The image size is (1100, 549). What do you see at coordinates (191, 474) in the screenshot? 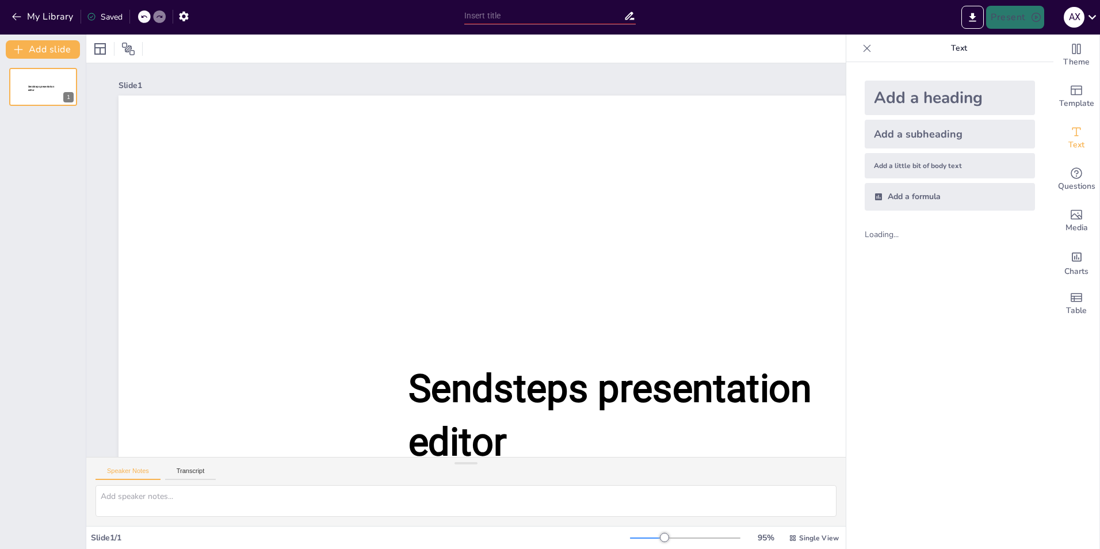
I see `button: Transcript` at bounding box center [191, 474].